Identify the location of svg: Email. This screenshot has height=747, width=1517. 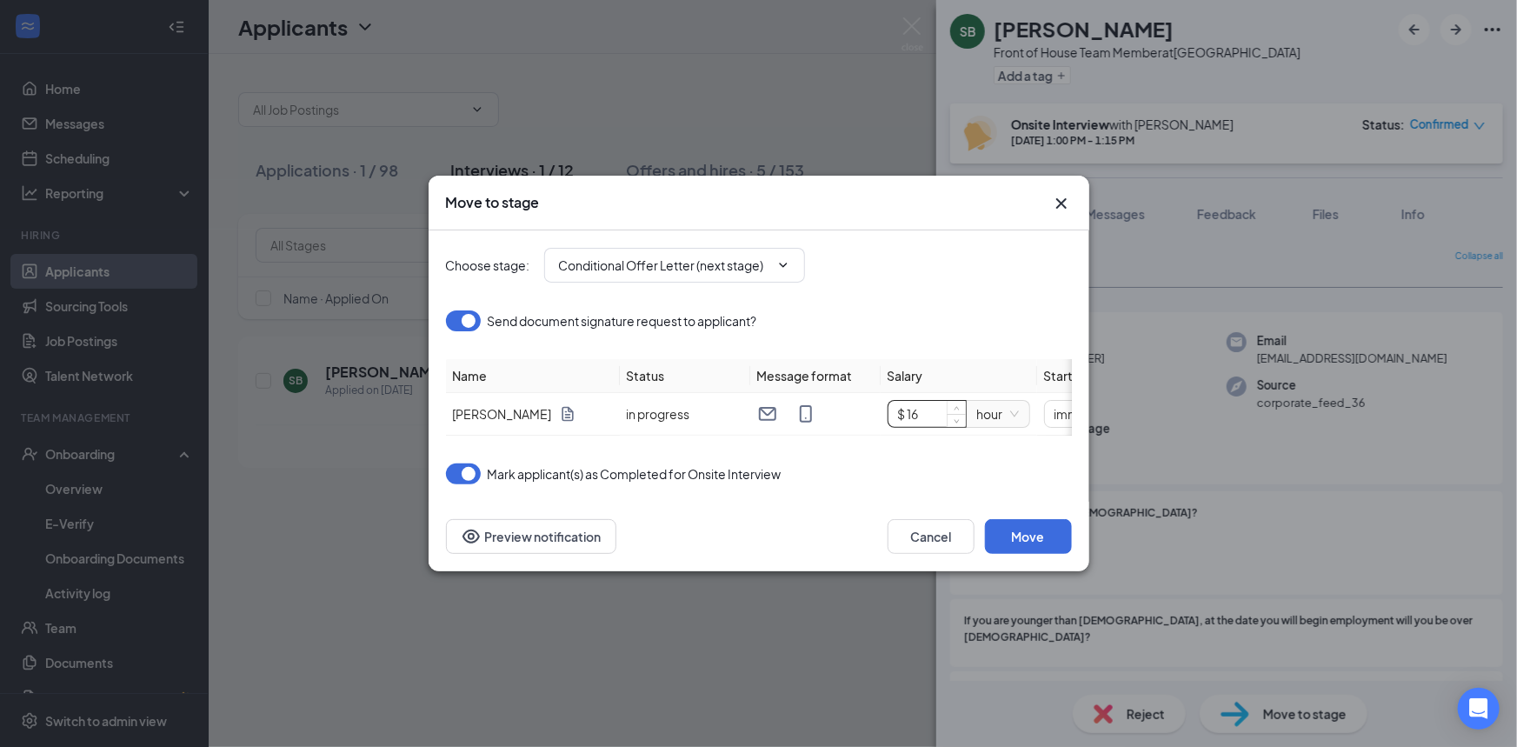
(768, 414).